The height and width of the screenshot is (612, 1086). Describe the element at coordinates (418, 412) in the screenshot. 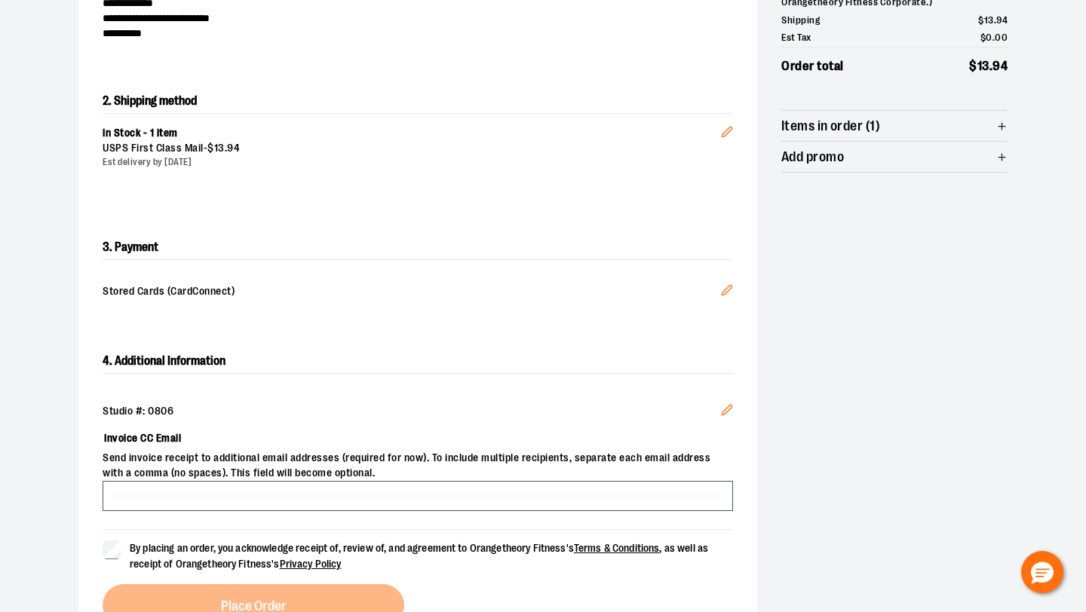

I see `div: Studio #: 0806` at that location.